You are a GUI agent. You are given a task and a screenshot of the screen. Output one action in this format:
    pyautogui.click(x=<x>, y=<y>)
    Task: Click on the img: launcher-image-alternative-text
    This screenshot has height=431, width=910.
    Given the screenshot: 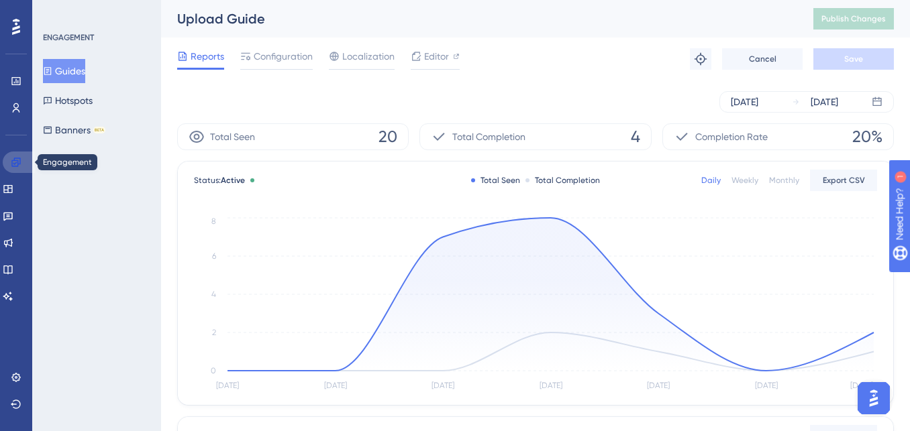 What is the action you would take?
    pyautogui.click(x=20, y=20)
    